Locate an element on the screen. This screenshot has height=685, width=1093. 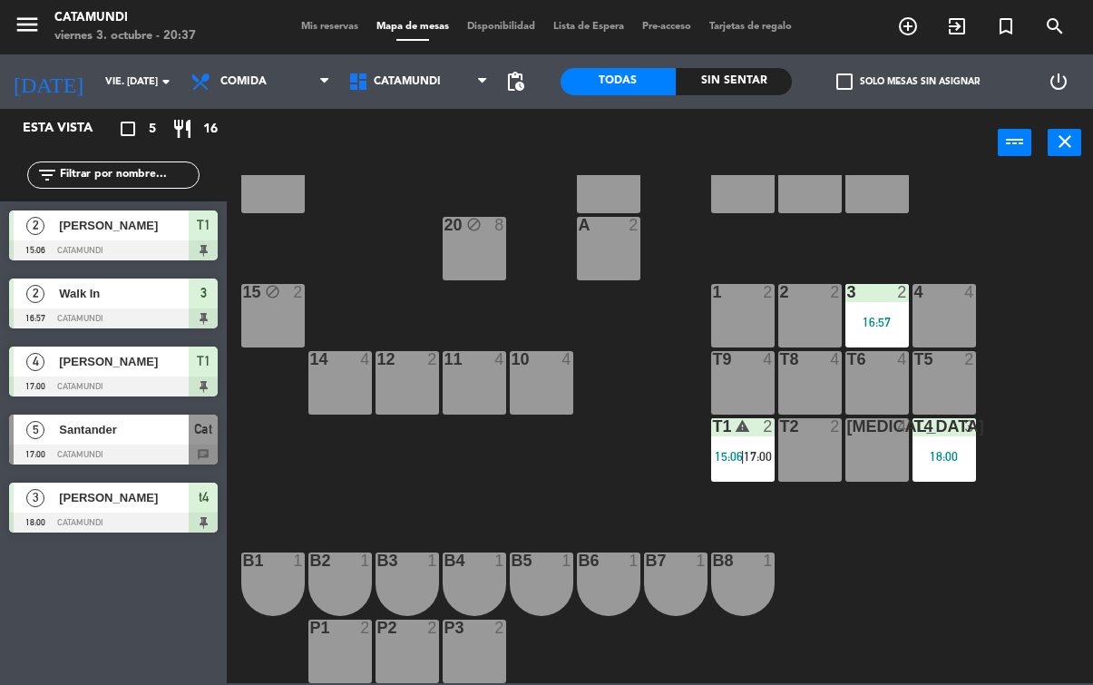
div: B2 is located at coordinates (310, 561).